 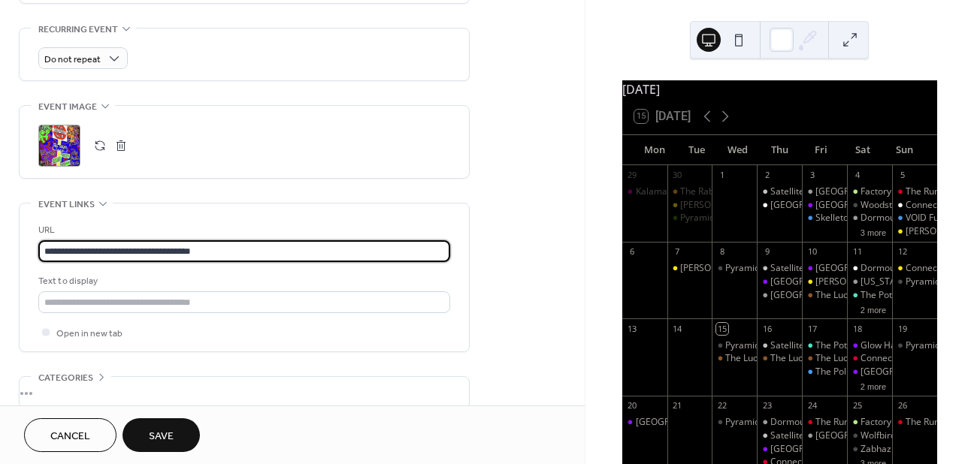 What do you see at coordinates (869, 422) in the screenshot?
I see `div: Factory Coffee (Frank St)` at bounding box center [869, 422].